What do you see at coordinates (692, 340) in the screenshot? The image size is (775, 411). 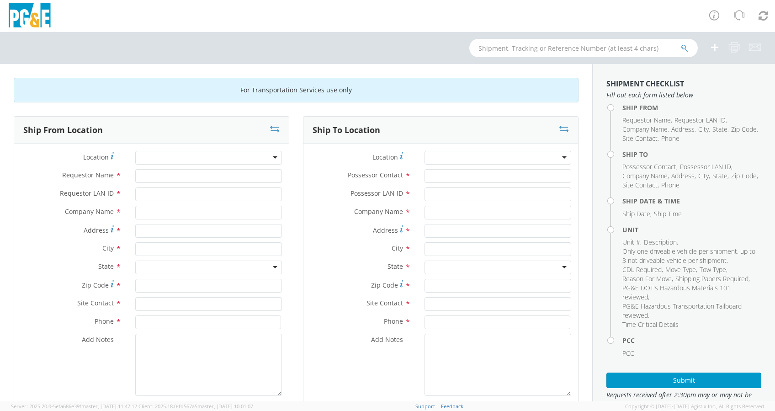 I see `h4: PCC` at bounding box center [692, 340].